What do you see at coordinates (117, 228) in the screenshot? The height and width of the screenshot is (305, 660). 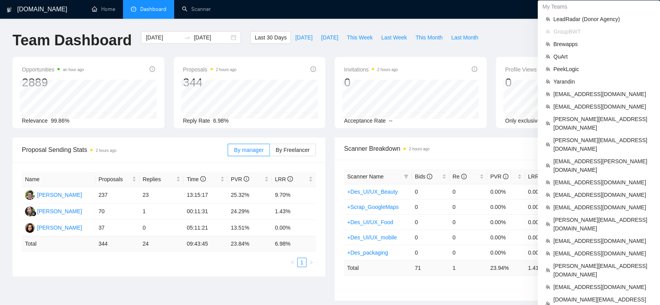 I see `td: 37` at bounding box center [117, 228].